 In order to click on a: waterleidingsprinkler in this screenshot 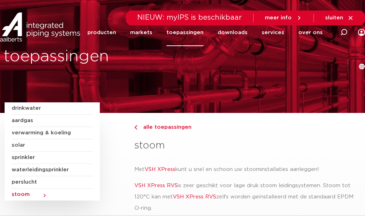, I will do `click(52, 170)`.